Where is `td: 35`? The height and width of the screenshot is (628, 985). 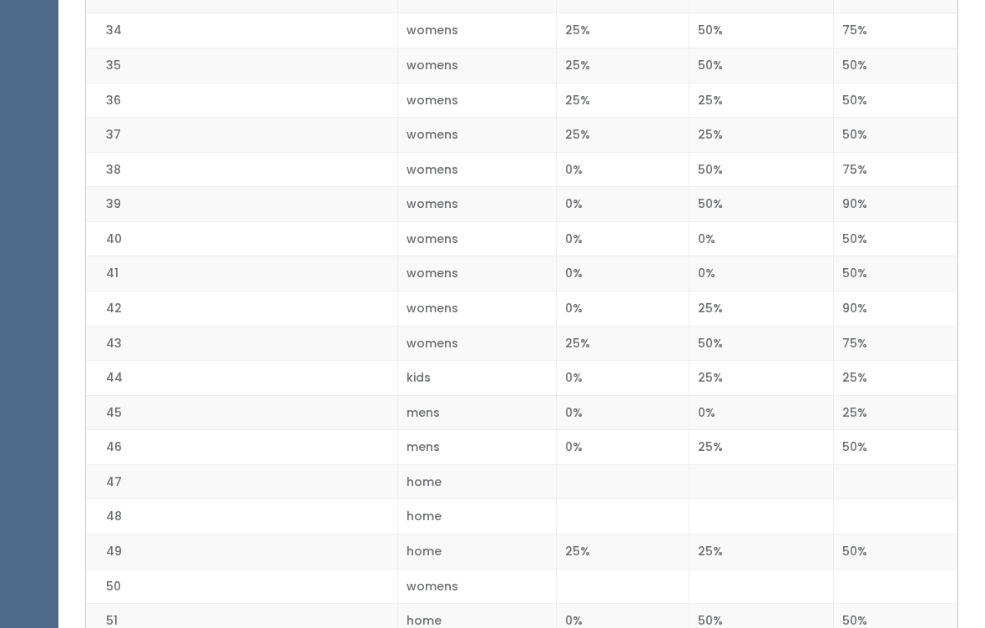
td: 35 is located at coordinates (242, 65).